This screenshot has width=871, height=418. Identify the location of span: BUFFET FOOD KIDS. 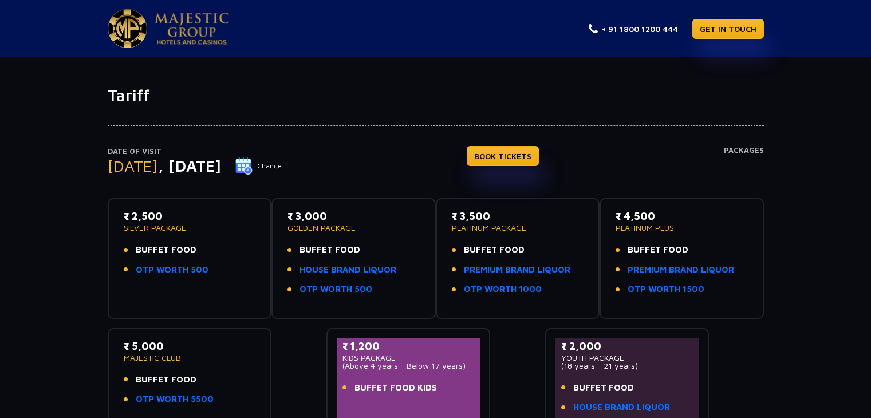
(396, 388).